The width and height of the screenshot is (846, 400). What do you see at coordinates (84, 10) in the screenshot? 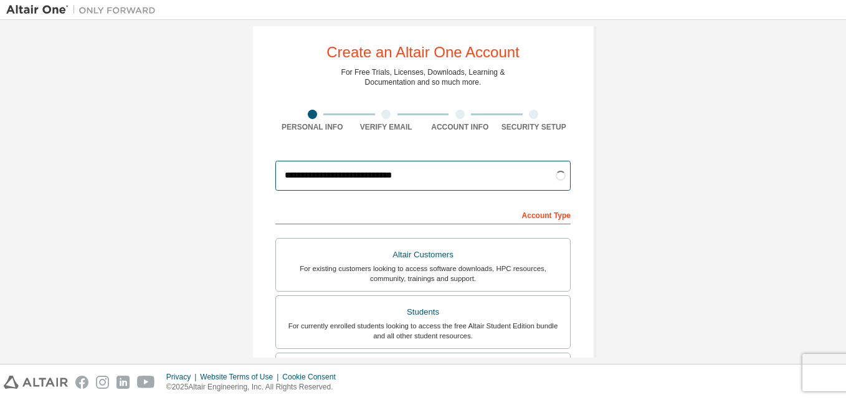
I see `img: Altair One` at bounding box center [84, 10].